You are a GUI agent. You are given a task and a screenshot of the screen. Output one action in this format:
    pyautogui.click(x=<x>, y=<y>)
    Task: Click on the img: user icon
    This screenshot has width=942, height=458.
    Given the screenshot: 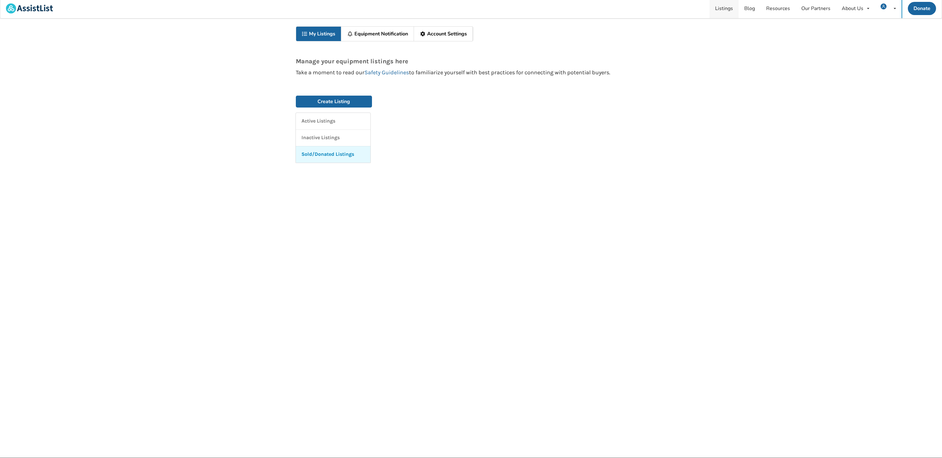 What is the action you would take?
    pyautogui.click(x=883, y=6)
    